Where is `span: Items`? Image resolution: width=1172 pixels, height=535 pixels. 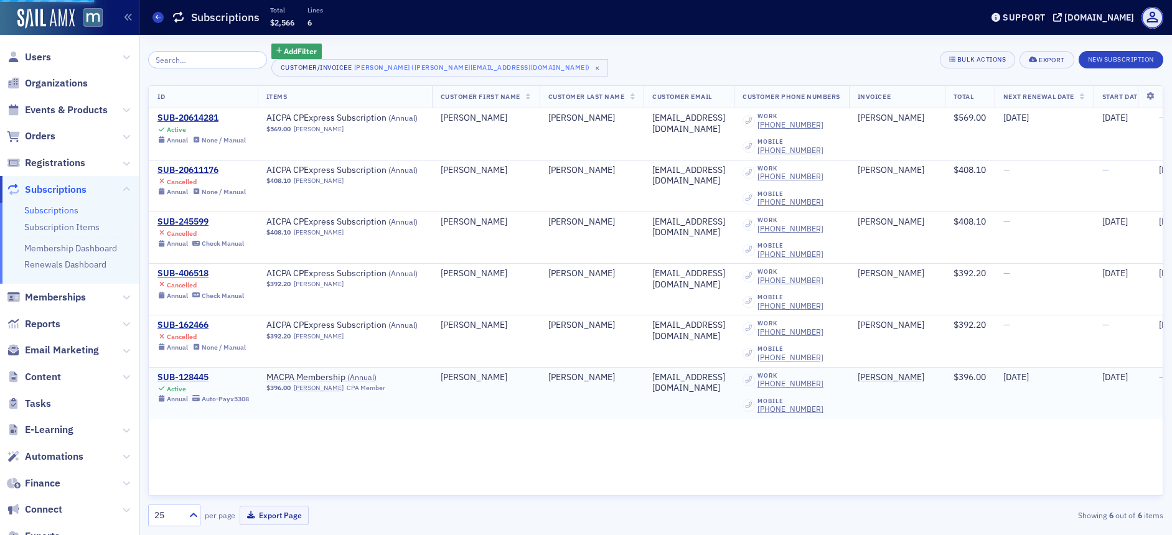
span: Items is located at coordinates (277, 96).